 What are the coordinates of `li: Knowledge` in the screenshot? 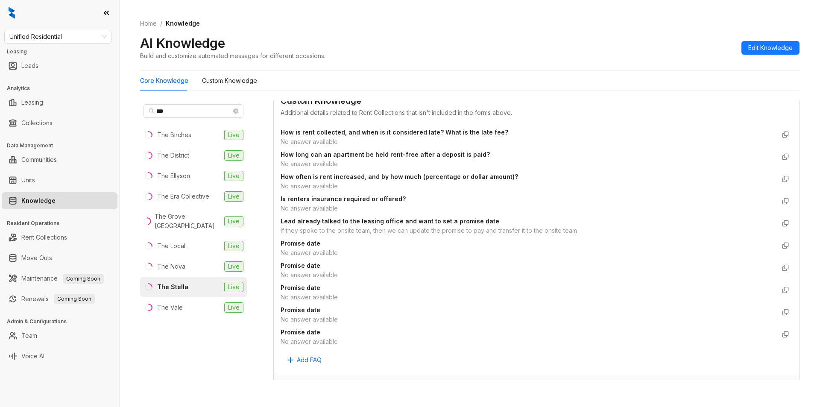 It's located at (59, 201).